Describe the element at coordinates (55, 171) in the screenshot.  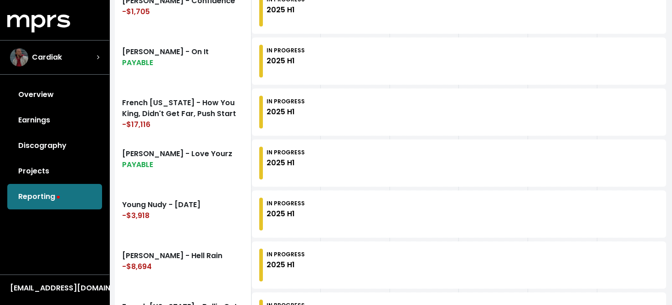
I see `a: Projects` at that location.